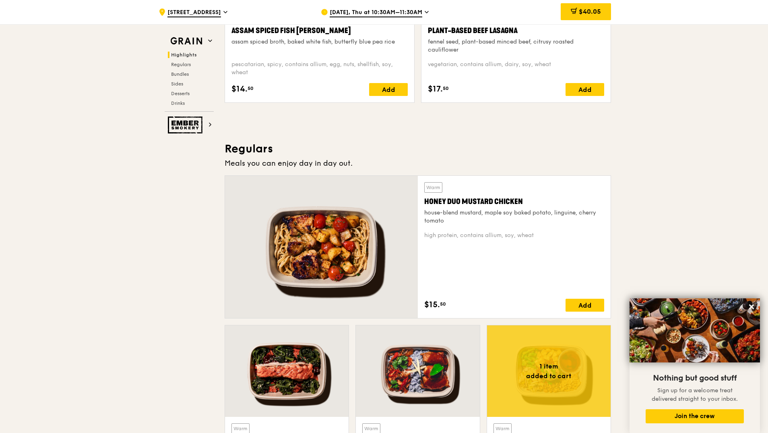  Describe the element at coordinates (177, 84) in the screenshot. I see `span: Sides` at that location.